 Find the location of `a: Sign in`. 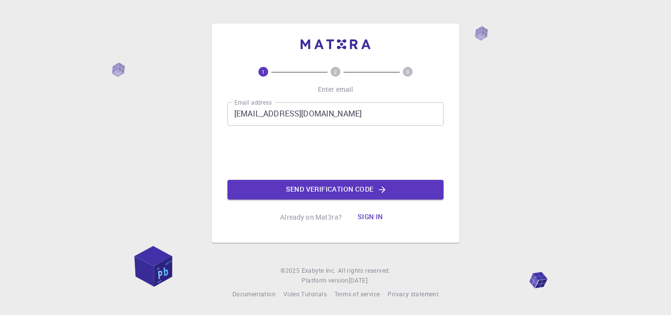

a: Sign in is located at coordinates (371, 217).